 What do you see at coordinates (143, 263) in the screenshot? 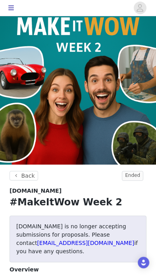
I see `div: Open Intercom Messenger` at bounding box center [143, 263].